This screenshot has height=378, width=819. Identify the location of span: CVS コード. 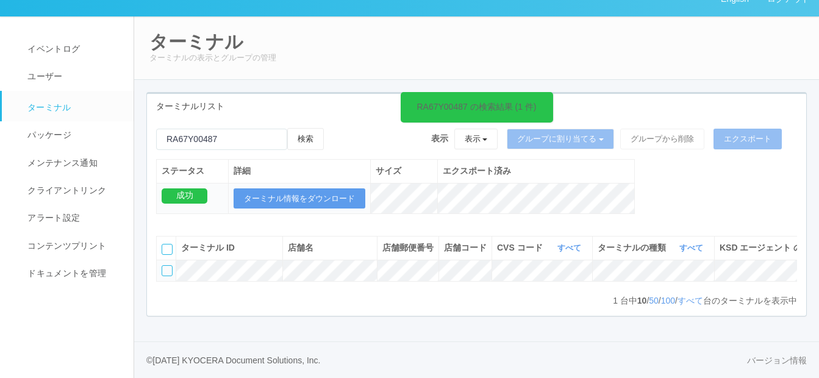
(521, 247).